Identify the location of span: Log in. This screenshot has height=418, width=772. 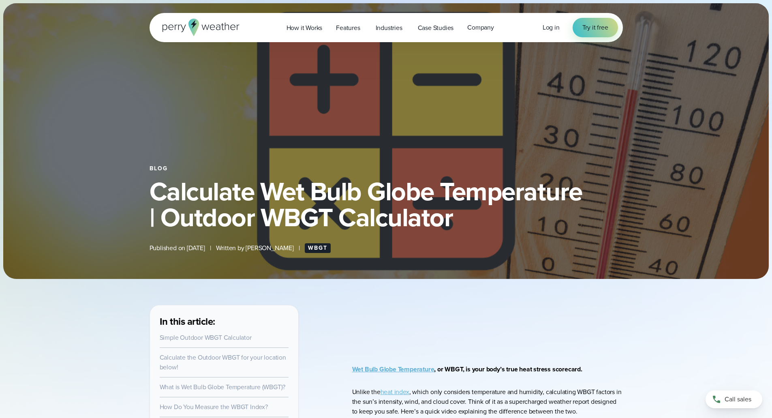
(551, 27).